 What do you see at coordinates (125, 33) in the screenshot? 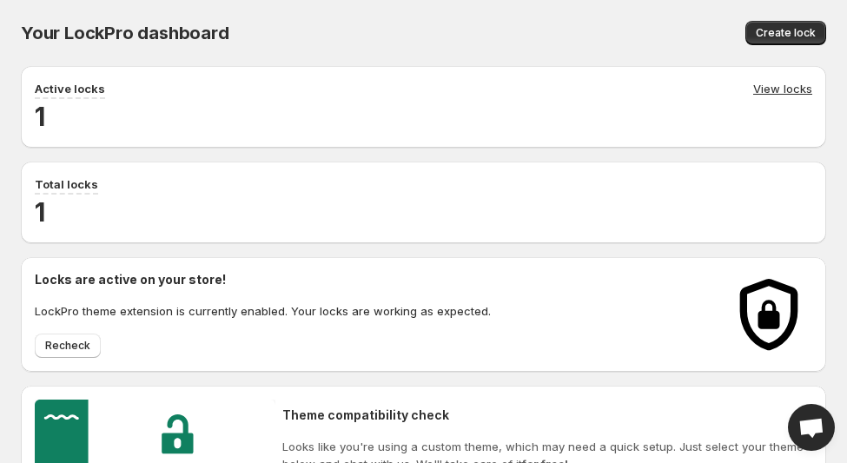
I see `span: Your LockPro dashboard` at bounding box center [125, 33].